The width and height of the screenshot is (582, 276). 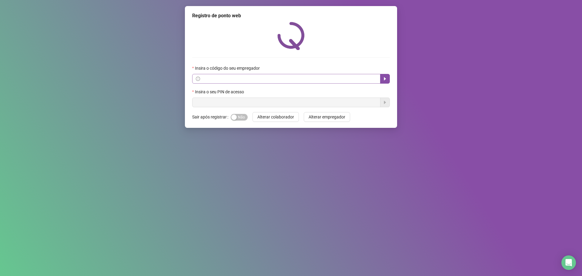 What do you see at coordinates (291, 36) in the screenshot?
I see `img: QRPoint` at bounding box center [291, 36].